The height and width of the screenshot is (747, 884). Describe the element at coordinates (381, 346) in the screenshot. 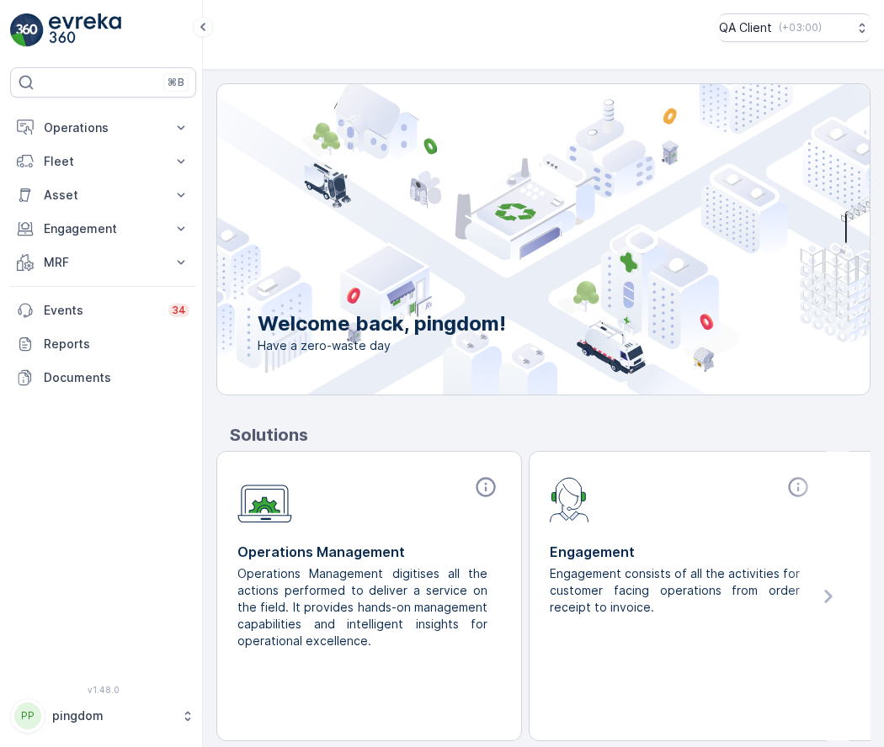

I see `span: Have a zero-waste day` at that location.